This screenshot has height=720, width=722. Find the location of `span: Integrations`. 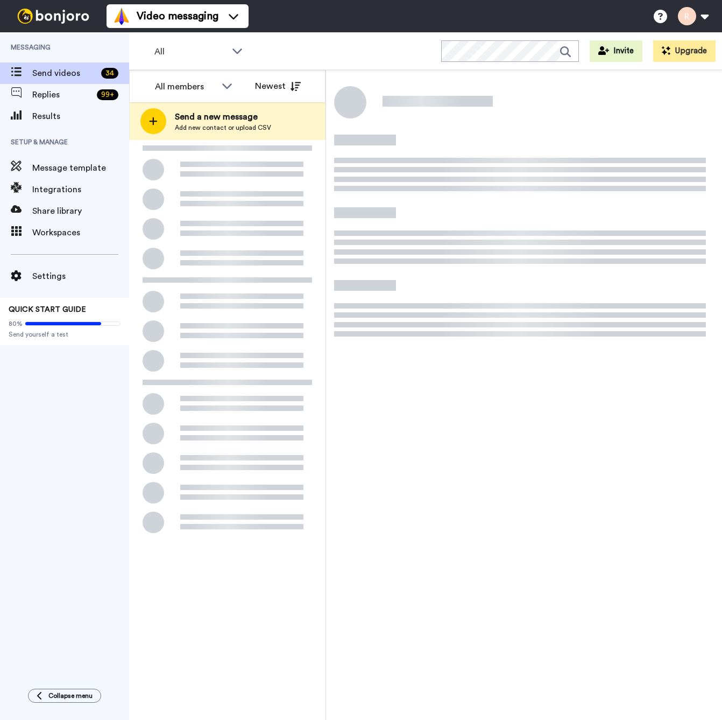

span: Integrations is located at coordinates (81, 189).